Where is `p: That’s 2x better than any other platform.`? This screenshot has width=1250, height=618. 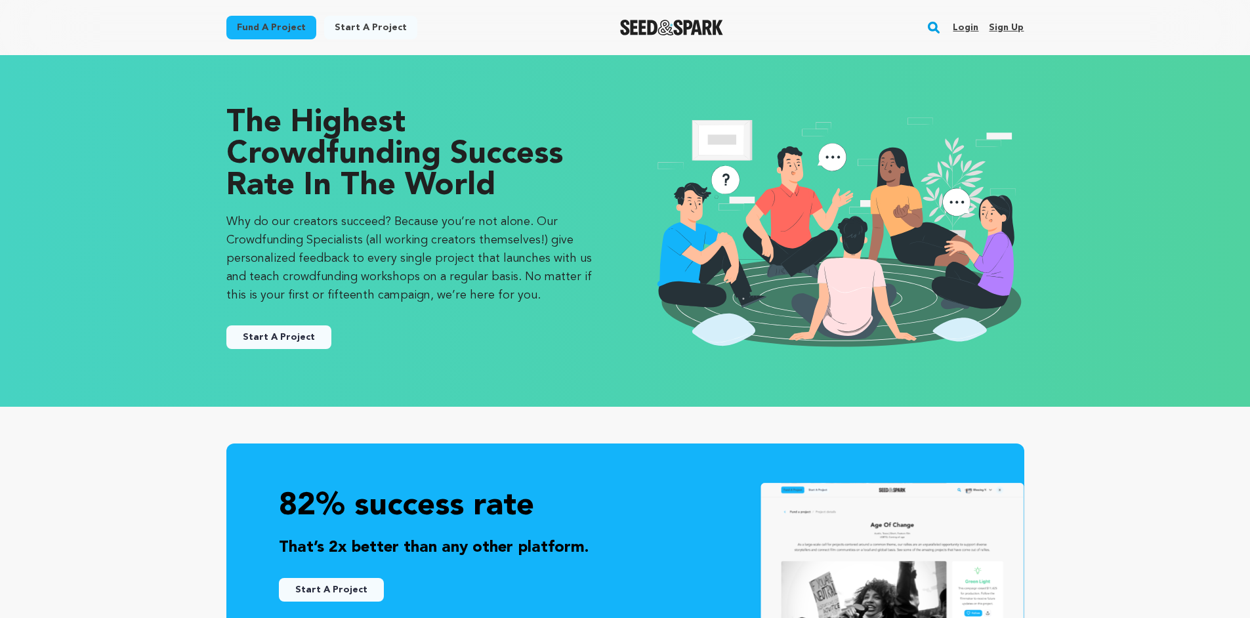 p: That’s 2x better than any other platform. is located at coordinates (625, 548).